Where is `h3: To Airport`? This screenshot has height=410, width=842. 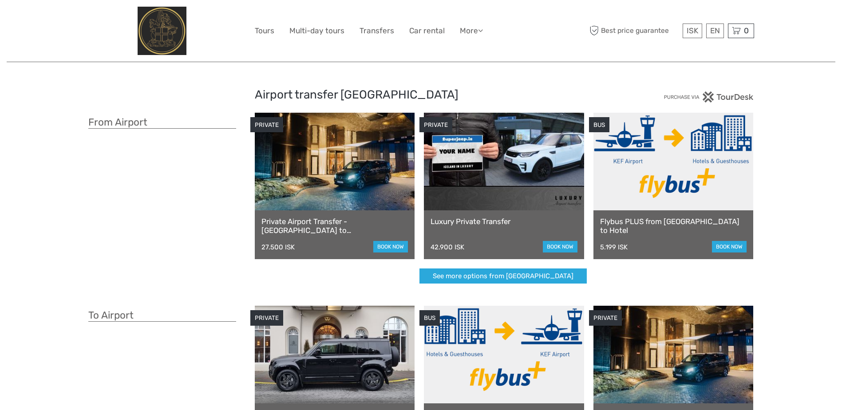
h3: To Airport is located at coordinates (162, 316).